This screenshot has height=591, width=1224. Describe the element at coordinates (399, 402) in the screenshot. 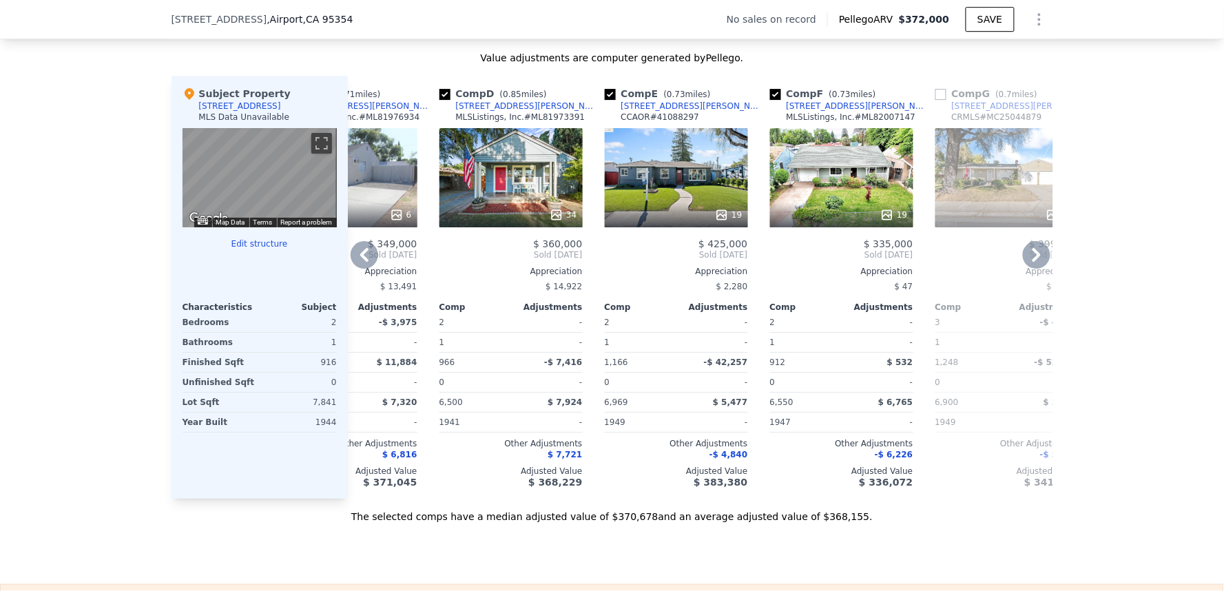

I see `span: $ 7,320` at that location.